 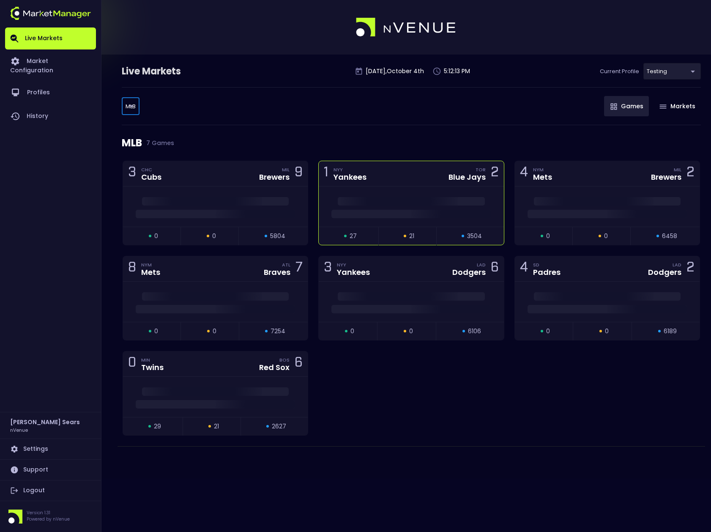 What do you see at coordinates (277, 272) in the screenshot?
I see `div: Braves` at bounding box center [277, 272].